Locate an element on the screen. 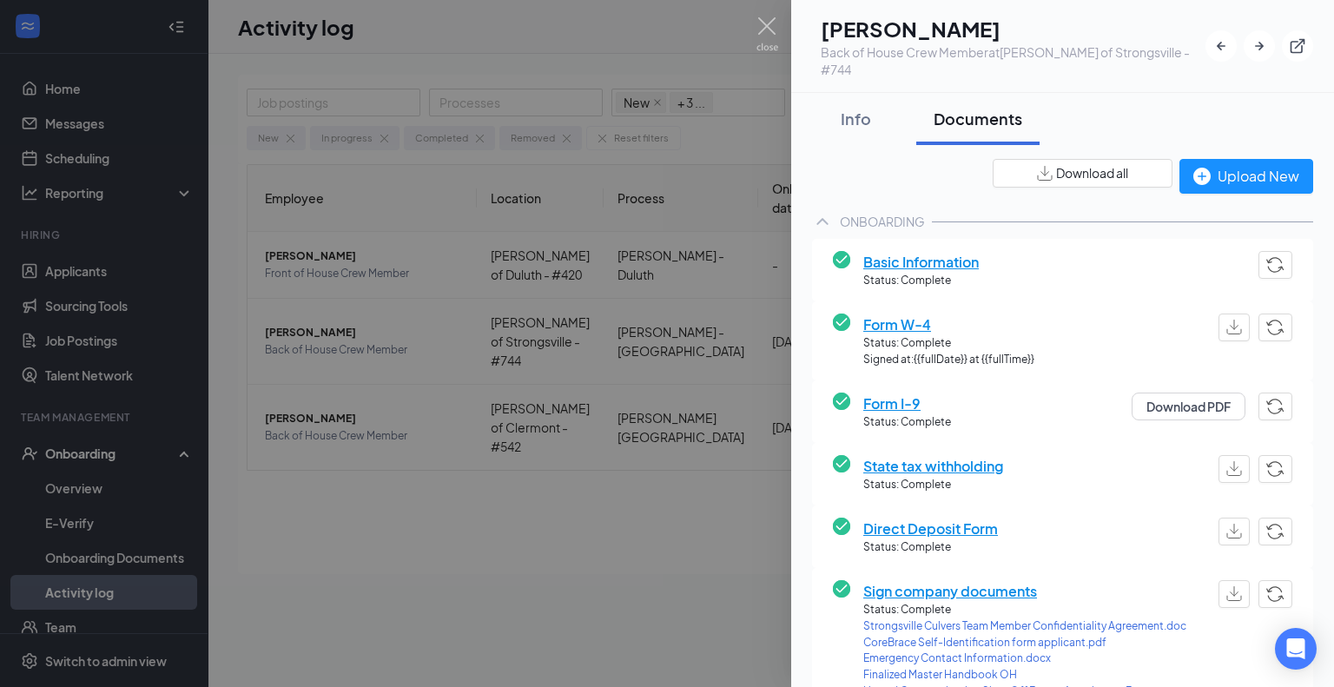  div: Upload New is located at coordinates (1246, 175).